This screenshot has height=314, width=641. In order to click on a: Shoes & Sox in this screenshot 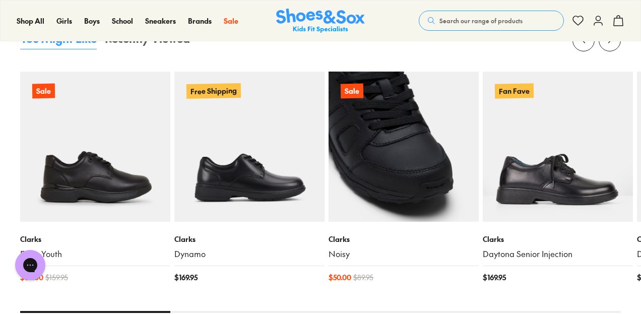, I will do `click(320, 21)`.